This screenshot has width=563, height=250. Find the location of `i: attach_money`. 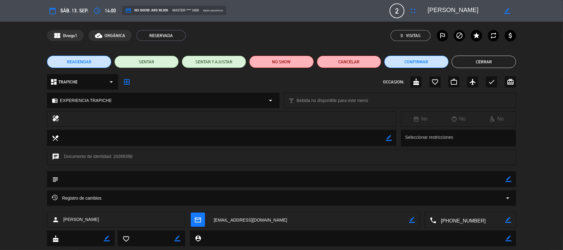

i: attach_money is located at coordinates (510, 36).